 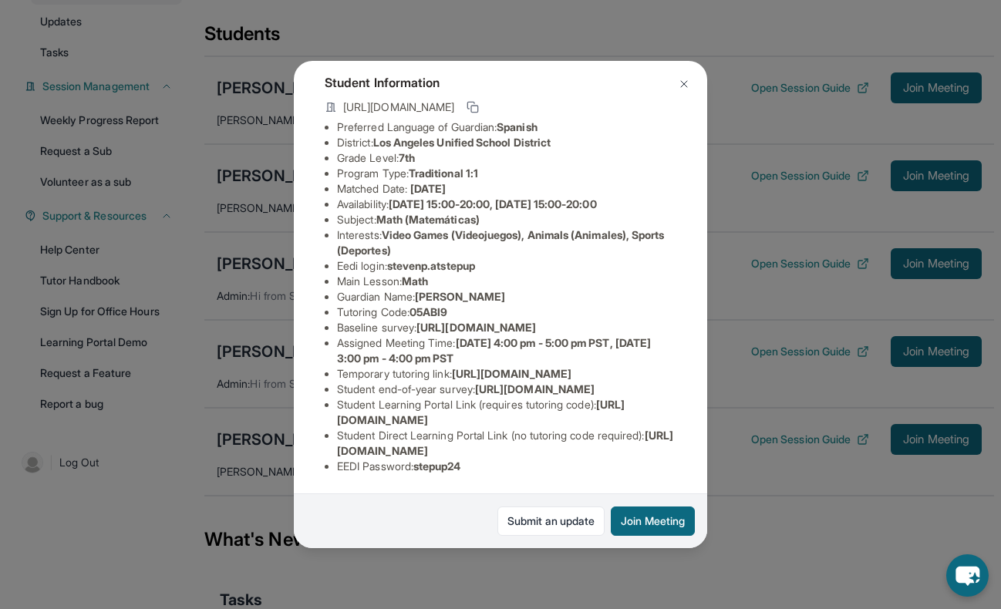 What do you see at coordinates (507, 413) in the screenshot?
I see `li: Student Learning Portal Link (requires tutoring code) :` at bounding box center [507, 413].